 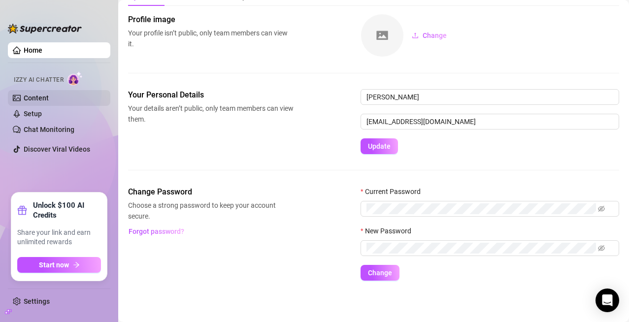 I want to click on strong: Unlock $100 AI Credits, so click(x=67, y=210).